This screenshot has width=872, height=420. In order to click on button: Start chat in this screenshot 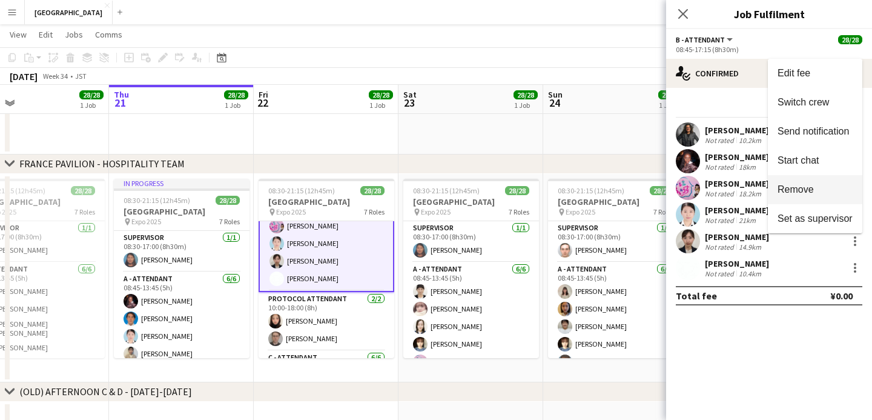, I will do `click(815, 161)`.